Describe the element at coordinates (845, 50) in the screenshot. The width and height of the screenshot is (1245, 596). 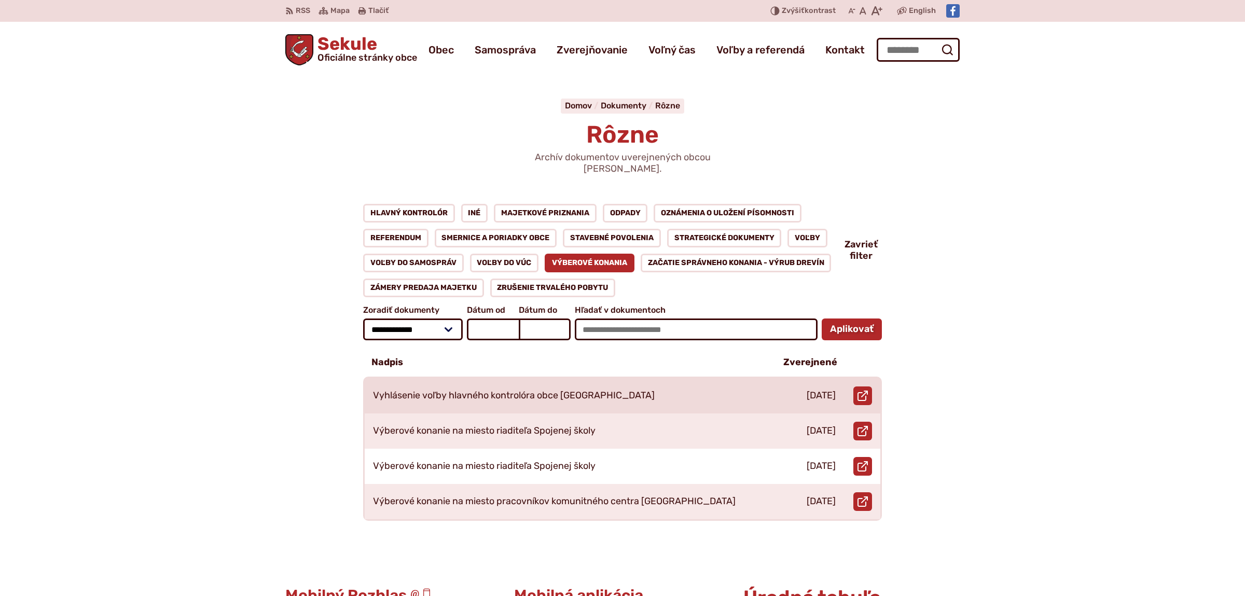
I see `span: Kontakt` at that location.